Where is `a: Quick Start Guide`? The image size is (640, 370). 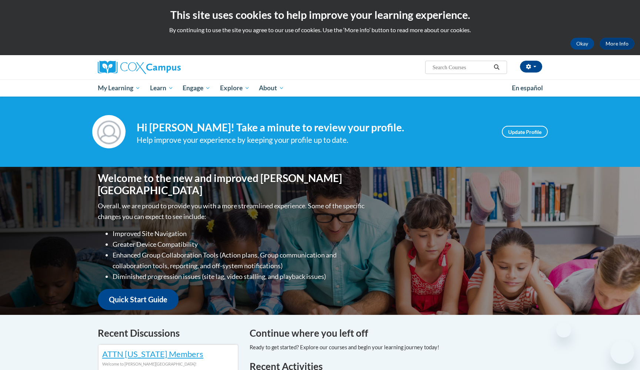 a: Quick Start Guide is located at coordinates (138, 300).